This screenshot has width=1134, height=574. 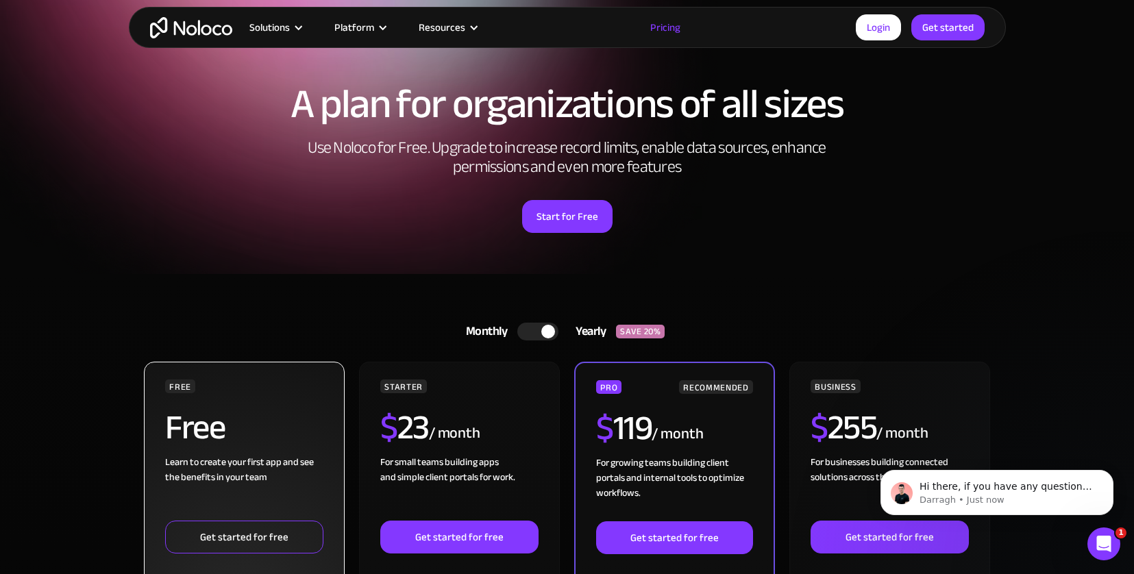 I want to click on img: Profile image for Darragh, so click(x=42, y=52).